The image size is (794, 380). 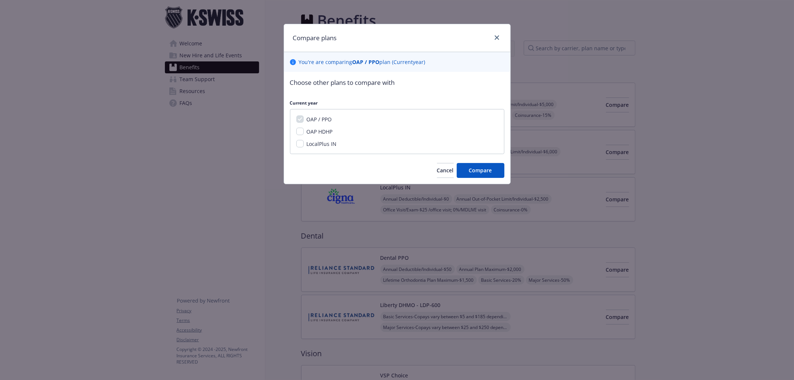 I want to click on span: LocalPlus IN, so click(x=322, y=144).